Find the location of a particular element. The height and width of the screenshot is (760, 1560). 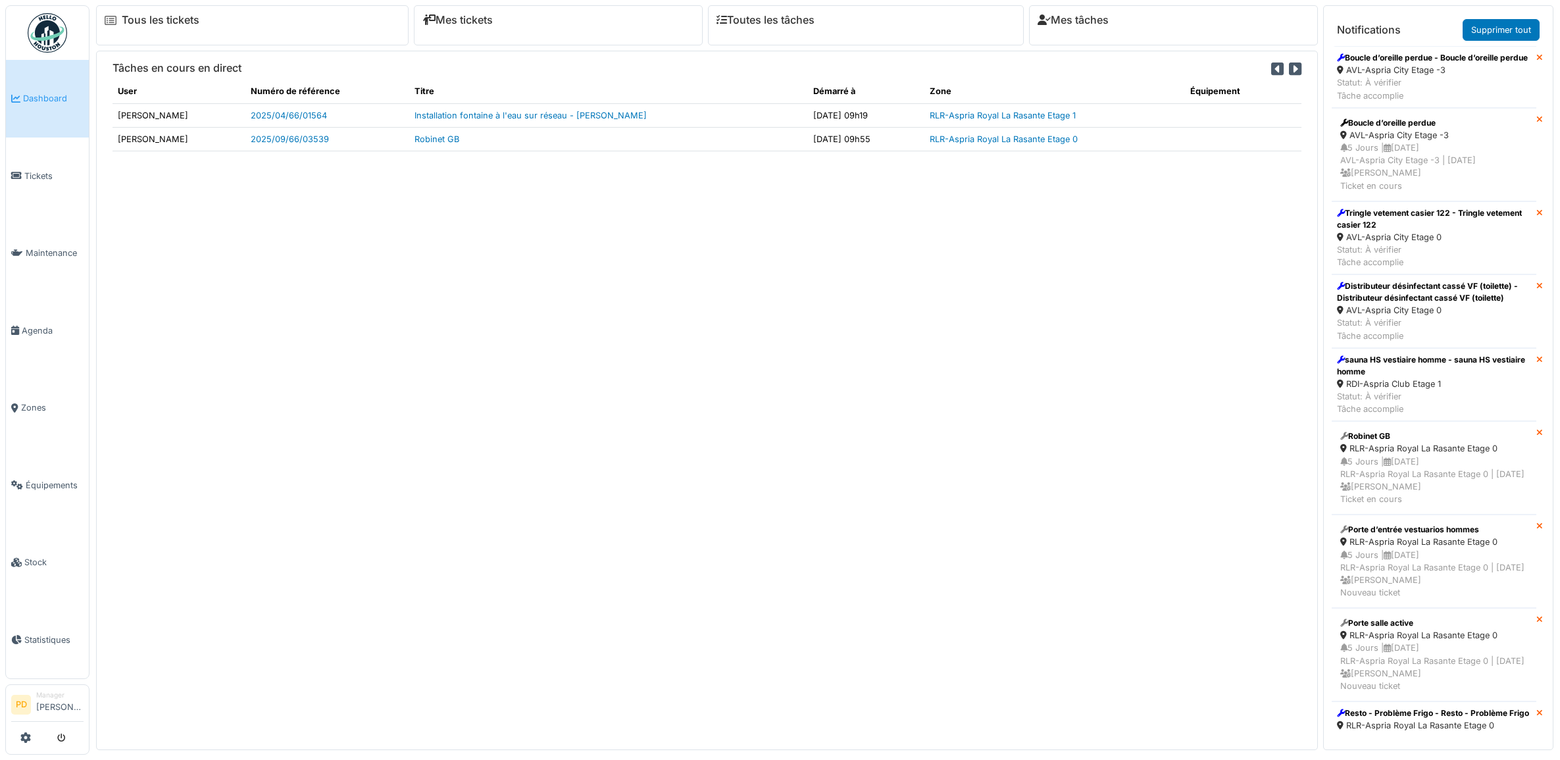

li: PD is located at coordinates (21, 704).